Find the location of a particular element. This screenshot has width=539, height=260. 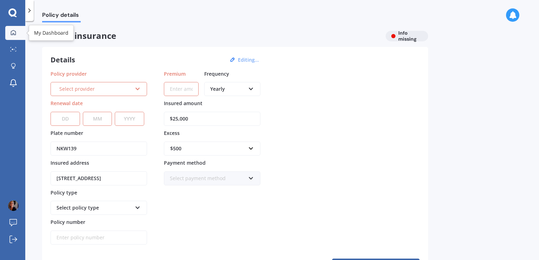

button: Editing... is located at coordinates (248, 60).